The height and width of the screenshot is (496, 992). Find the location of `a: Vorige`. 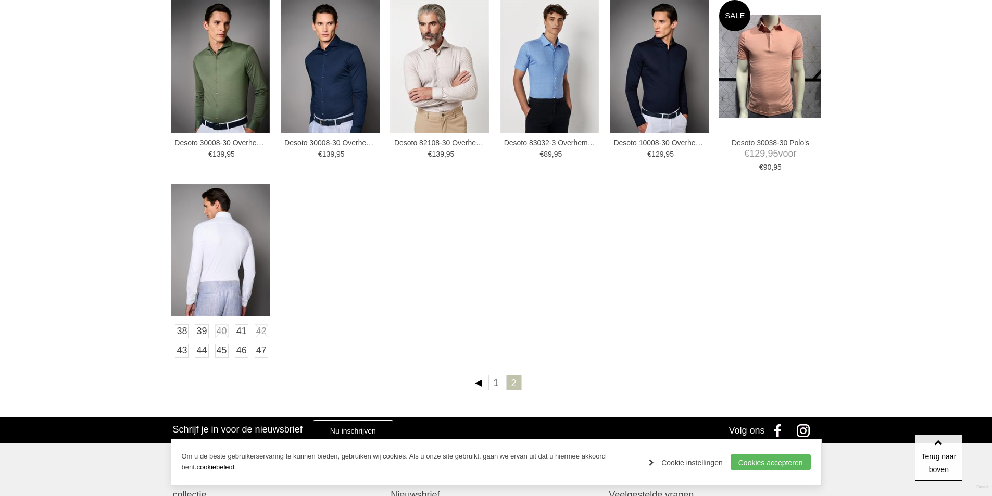

a: Vorige is located at coordinates (478, 383).